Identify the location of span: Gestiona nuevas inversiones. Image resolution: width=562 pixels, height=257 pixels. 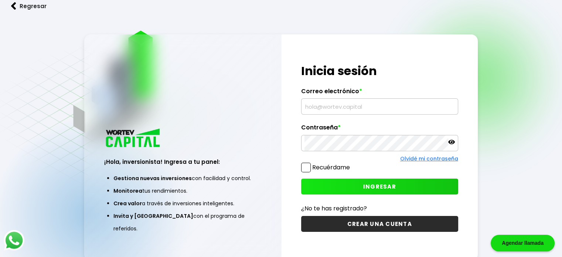
(153, 178).